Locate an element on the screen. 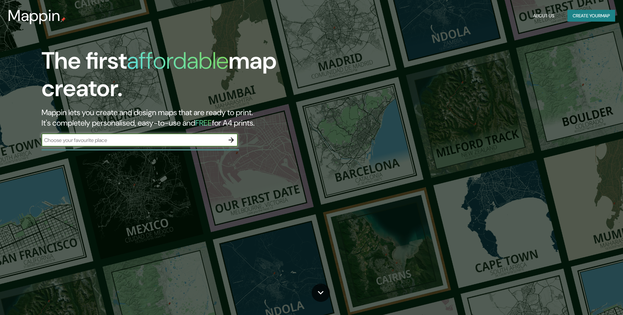  h5: FREE is located at coordinates (203, 123).